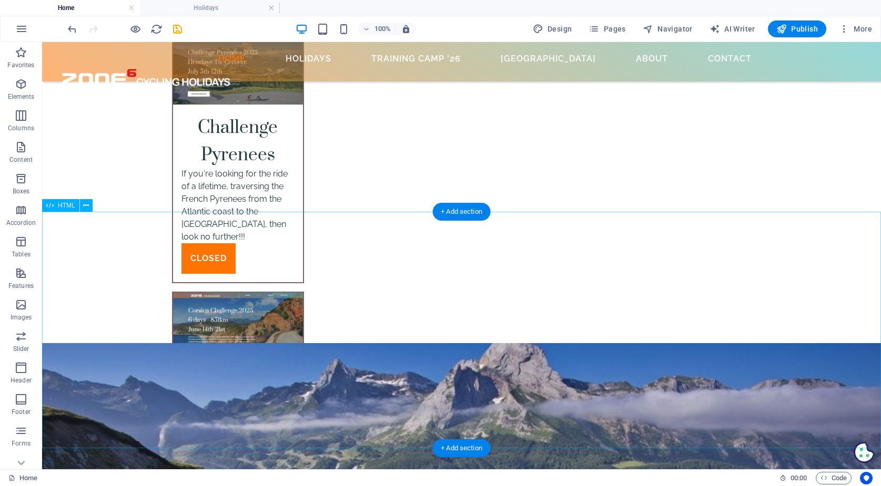 Image resolution: width=881 pixels, height=486 pixels. Describe the element at coordinates (21, 349) in the screenshot. I see `p: Slider` at that location.